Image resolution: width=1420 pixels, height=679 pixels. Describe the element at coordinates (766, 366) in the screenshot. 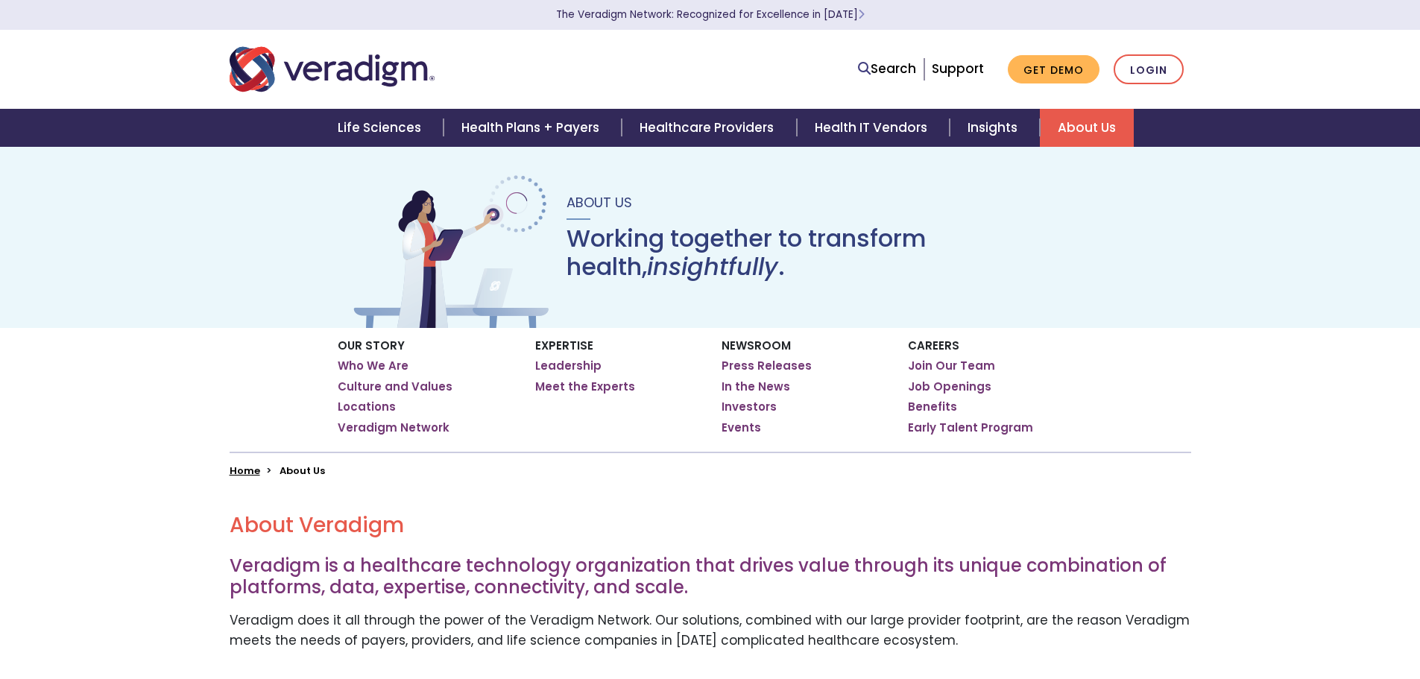

I see `a: Press Releases` at that location.